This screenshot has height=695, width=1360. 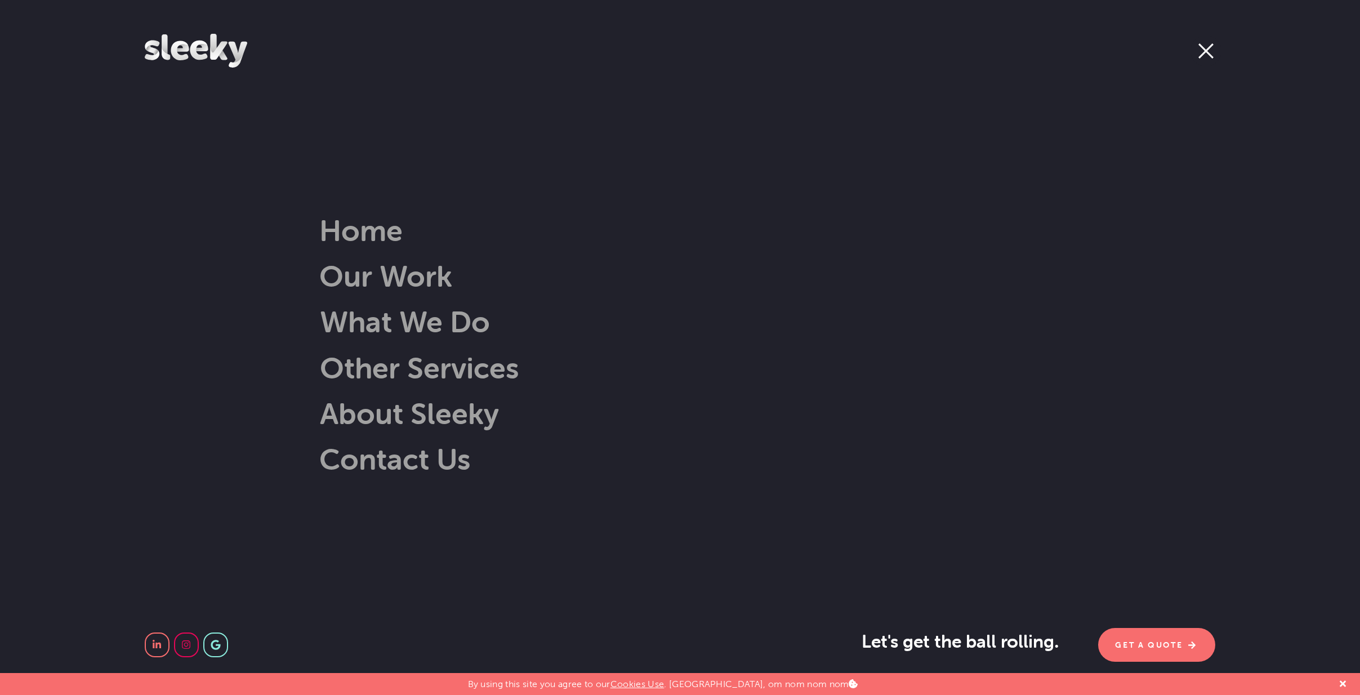 I want to click on a: Home, so click(x=361, y=230).